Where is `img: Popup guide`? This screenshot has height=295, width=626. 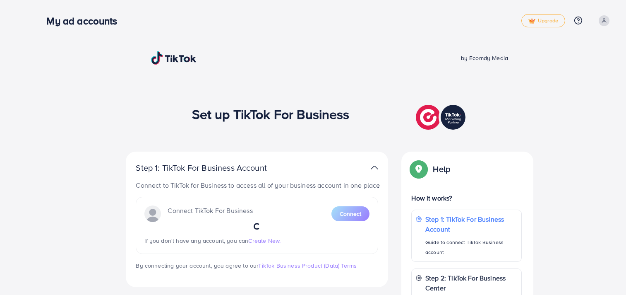 img: Popup guide is located at coordinates (419, 169).